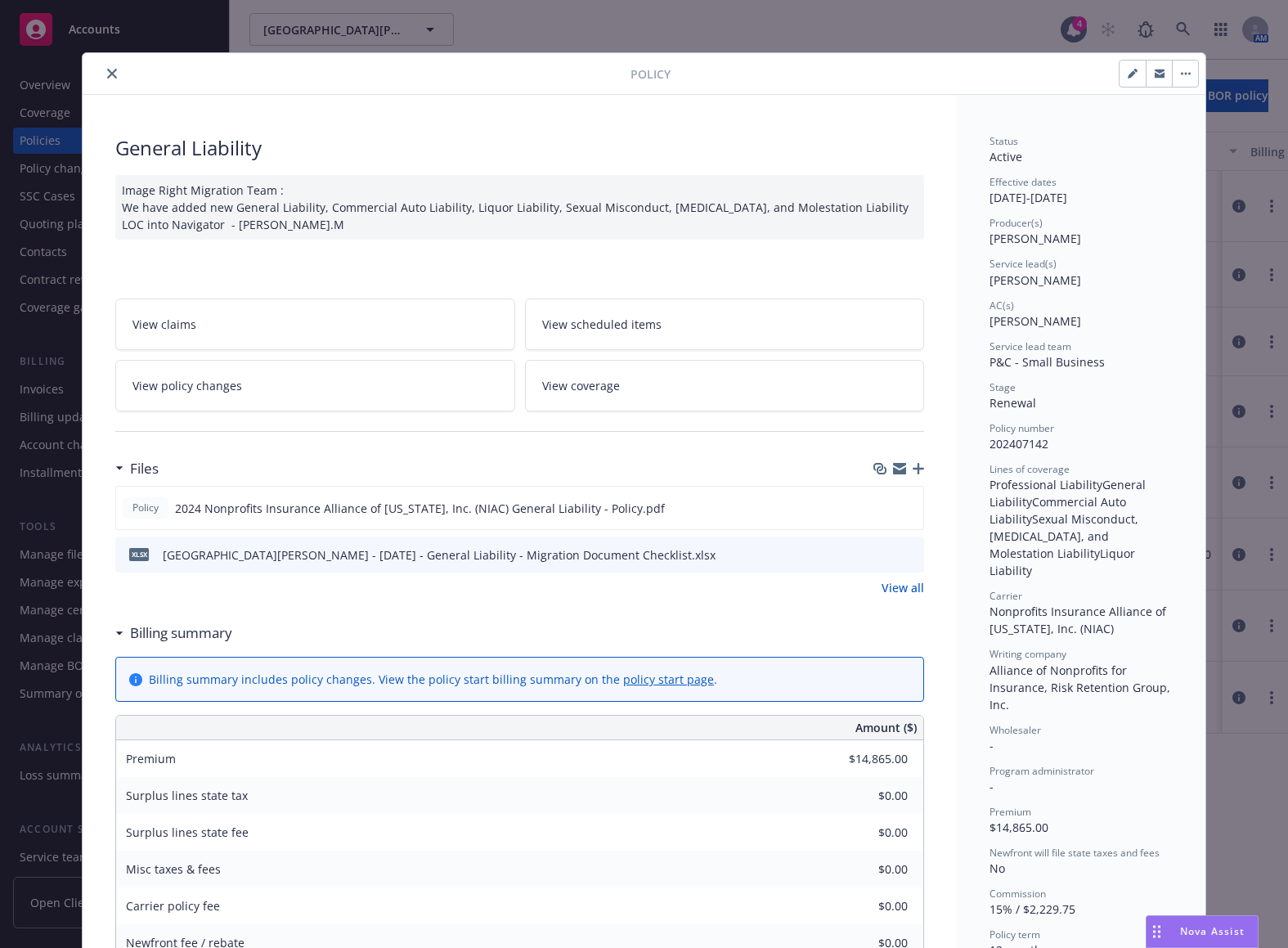 This screenshot has width=1288, height=948. What do you see at coordinates (581, 385) in the screenshot?
I see `span: View coverage` at bounding box center [581, 385].